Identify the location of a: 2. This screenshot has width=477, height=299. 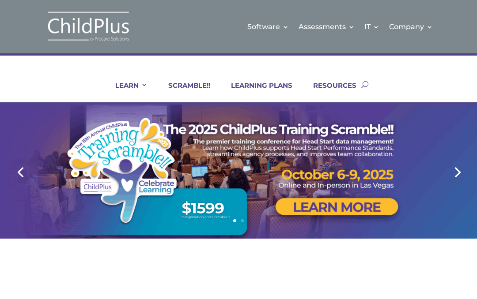
(242, 221).